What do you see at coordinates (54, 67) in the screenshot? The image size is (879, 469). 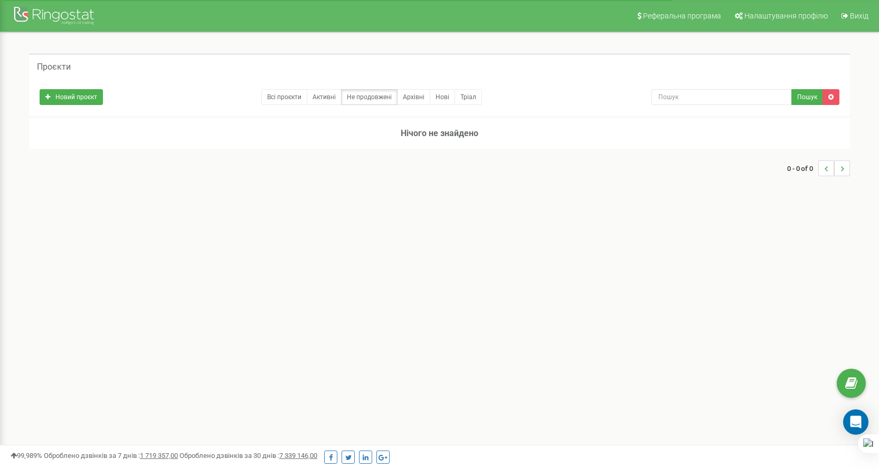 I see `h5: Проєкти` at bounding box center [54, 67].